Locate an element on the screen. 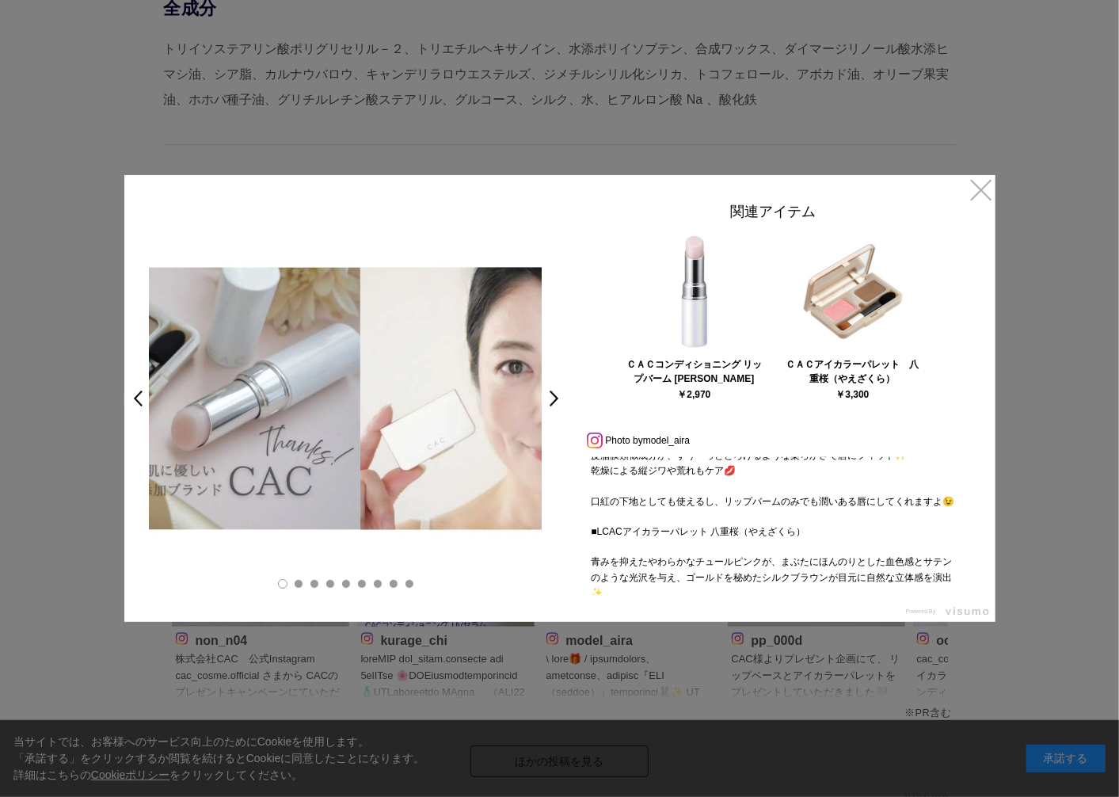  a: model_aira is located at coordinates (666, 440).